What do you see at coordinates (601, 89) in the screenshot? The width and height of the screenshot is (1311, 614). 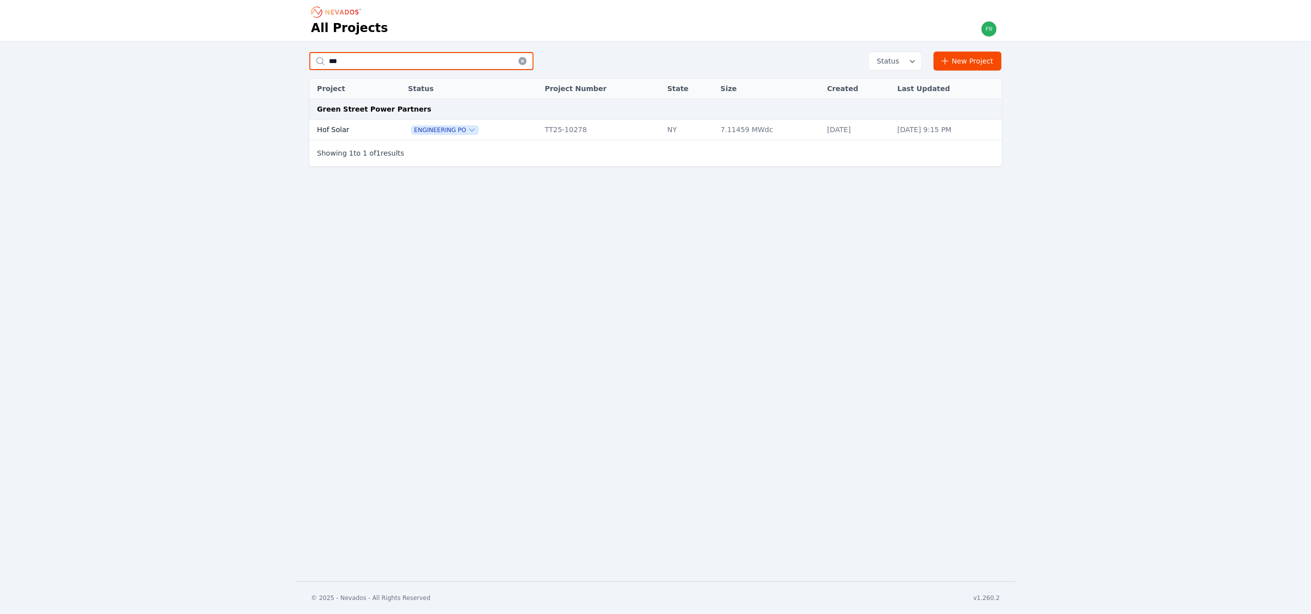 I see `th: Project Number` at bounding box center [601, 89].